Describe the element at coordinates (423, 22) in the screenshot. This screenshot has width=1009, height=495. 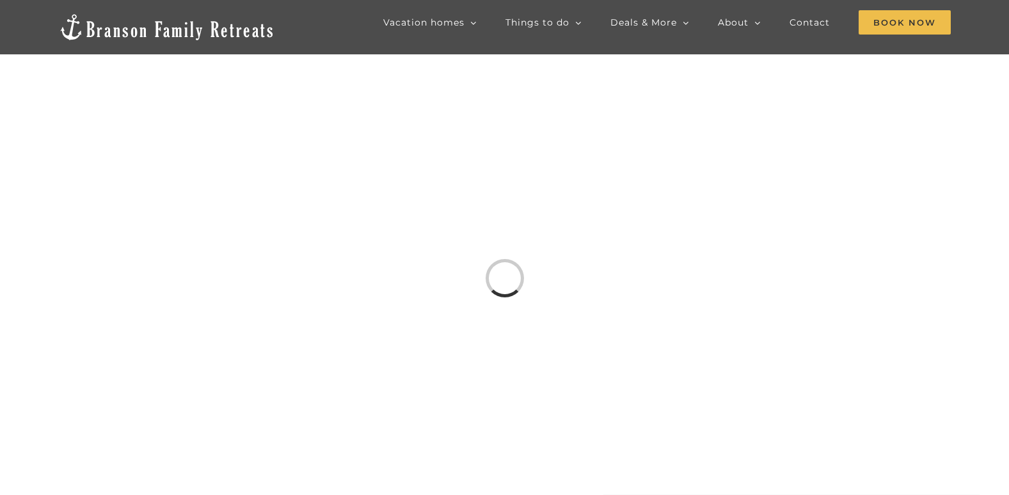
I see `span: Vacation homes` at that location.